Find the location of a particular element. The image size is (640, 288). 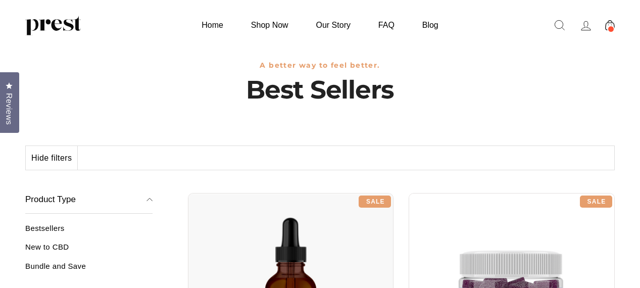

h1: Best Sellers is located at coordinates (320, 90).